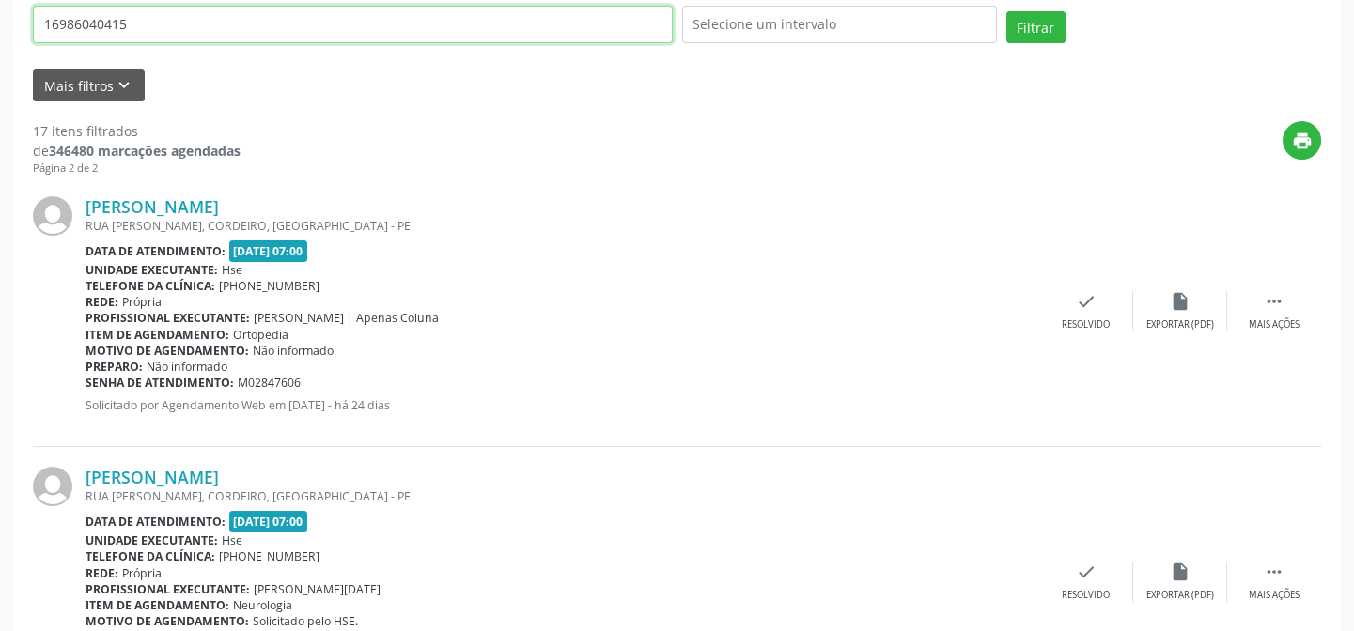 The height and width of the screenshot is (631, 1354). What do you see at coordinates (260, 334) in the screenshot?
I see `span: Ortopedia` at bounding box center [260, 334].